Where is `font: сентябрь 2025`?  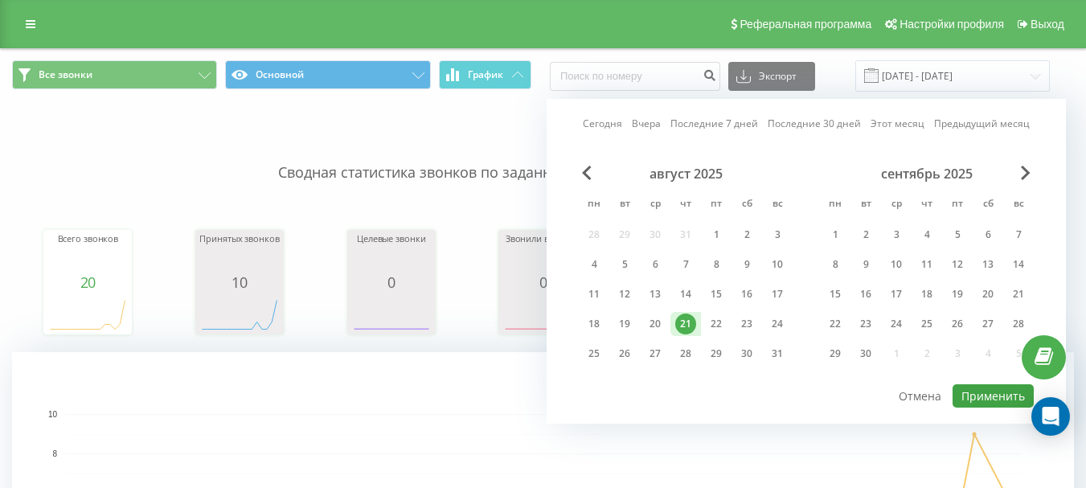 font: сентябрь 2025 is located at coordinates (927, 174).